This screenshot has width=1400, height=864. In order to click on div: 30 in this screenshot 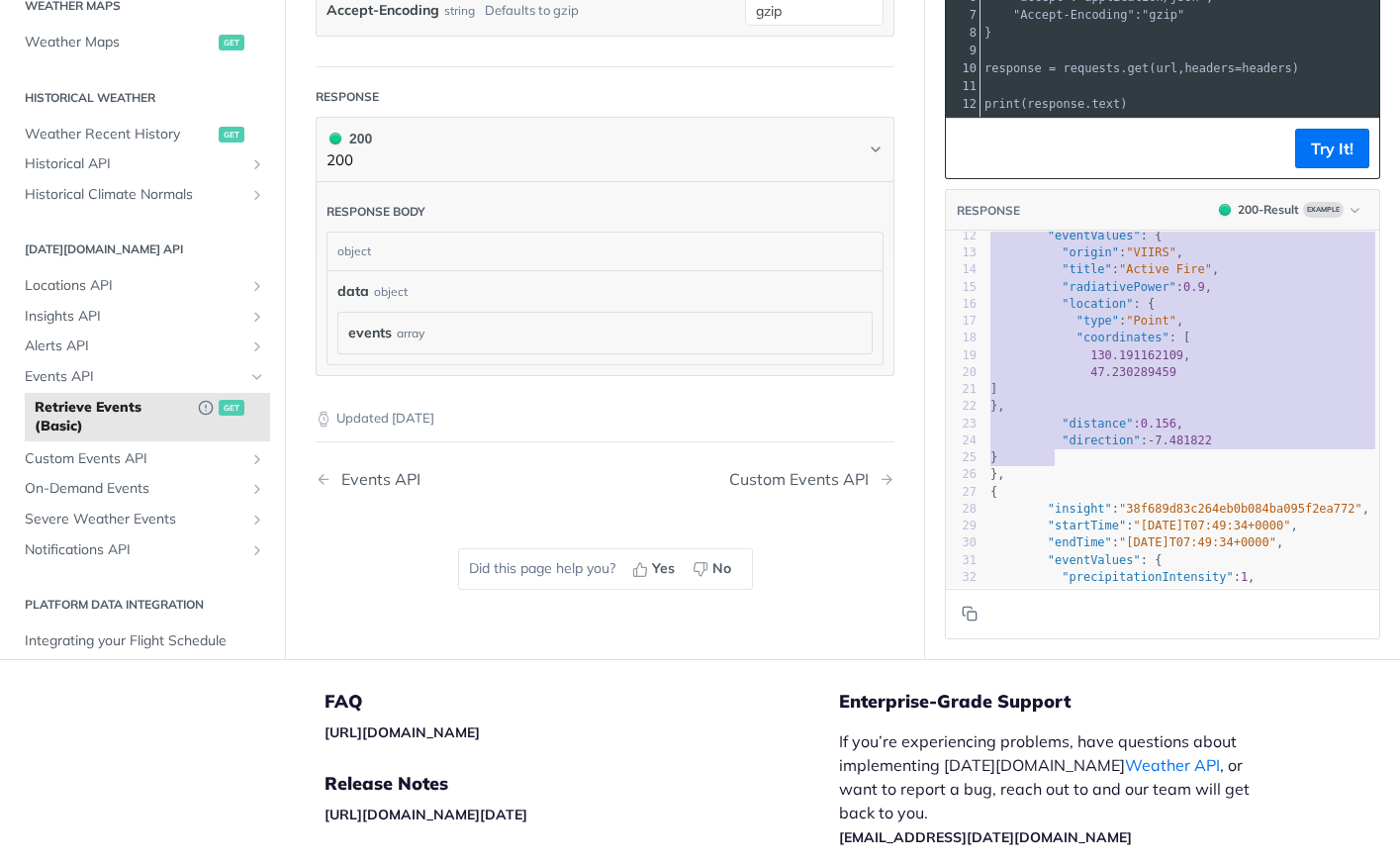, I will do `click(961, 542)`.